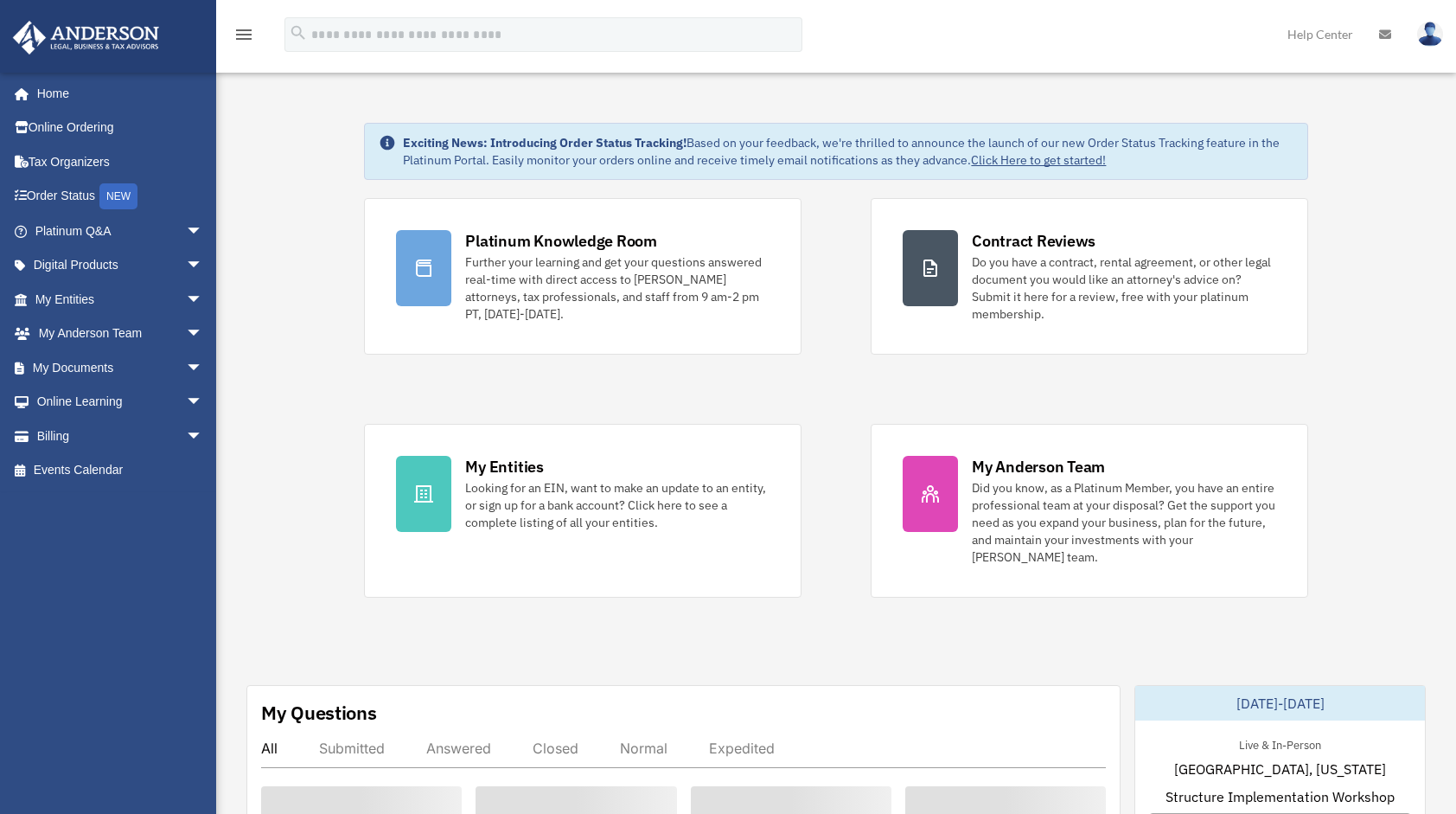 The image size is (1456, 814). What do you see at coordinates (1090, 511) in the screenshot?
I see `a: My Anderson Team Did you know, as a Platinum Member, you have an entire professional team at your...` at bounding box center [1090, 511].